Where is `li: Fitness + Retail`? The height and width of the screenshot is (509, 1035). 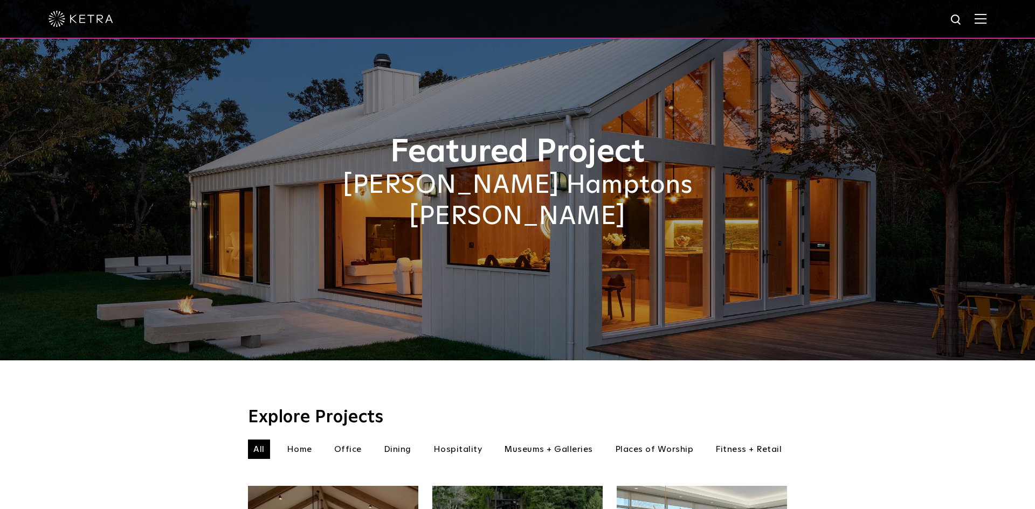 li: Fitness + Retail is located at coordinates (748, 450).